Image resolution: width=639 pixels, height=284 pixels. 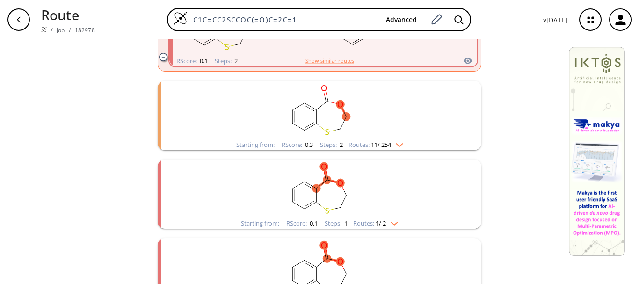 What do you see at coordinates (85, 30) in the screenshot?
I see `a: 182978` at bounding box center [85, 30].